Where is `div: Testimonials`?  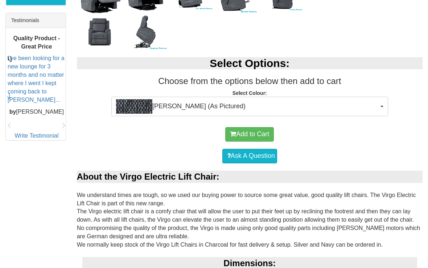 div: Testimonials is located at coordinates (36, 20).